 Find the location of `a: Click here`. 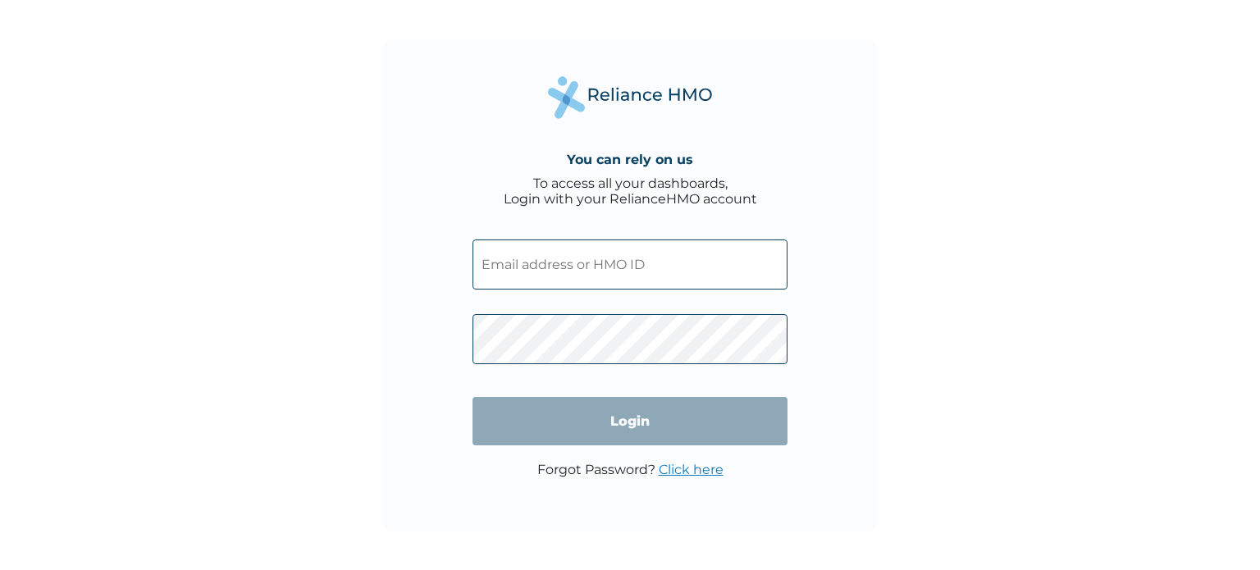

a: Click here is located at coordinates (691, 469).